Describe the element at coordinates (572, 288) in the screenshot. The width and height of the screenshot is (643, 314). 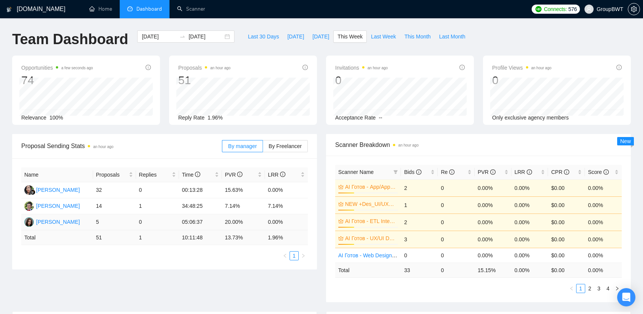
I see `button: left` at that location.